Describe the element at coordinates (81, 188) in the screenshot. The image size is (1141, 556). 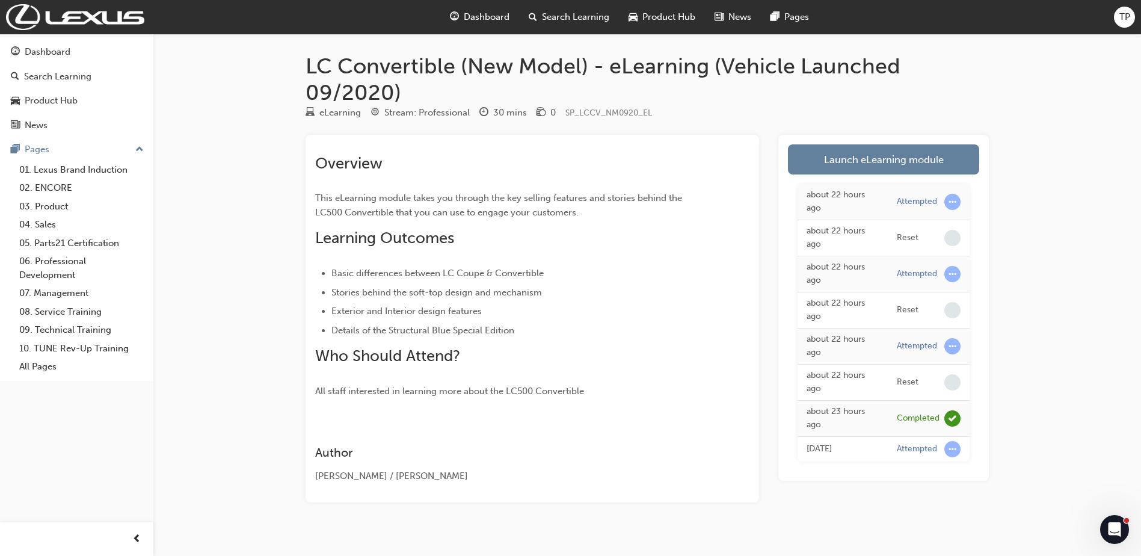
I see `a: 02. ENCORE` at that location.